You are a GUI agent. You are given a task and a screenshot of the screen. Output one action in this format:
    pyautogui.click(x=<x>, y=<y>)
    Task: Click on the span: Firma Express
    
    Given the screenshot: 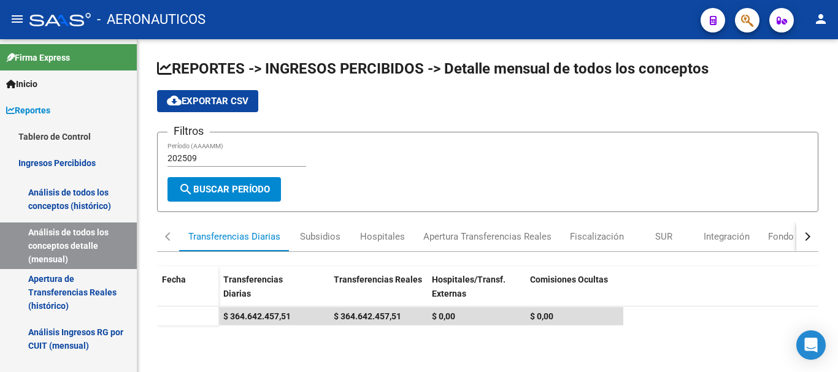 What is the action you would take?
    pyautogui.click(x=38, y=58)
    